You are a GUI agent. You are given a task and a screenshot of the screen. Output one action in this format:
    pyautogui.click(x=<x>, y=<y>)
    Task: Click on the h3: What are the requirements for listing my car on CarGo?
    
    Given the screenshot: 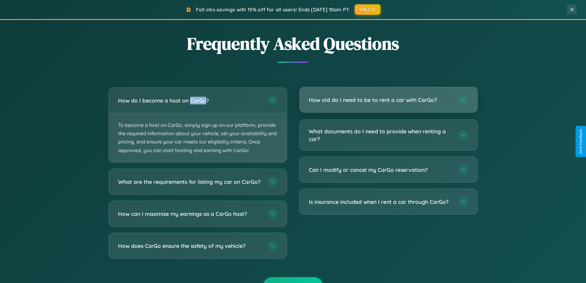 What is the action you would take?
    pyautogui.click(x=190, y=181)
    